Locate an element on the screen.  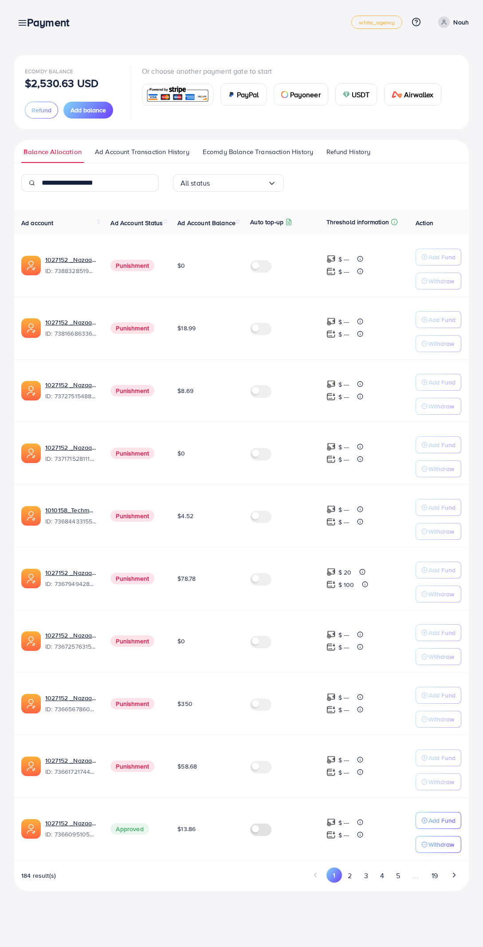
span: white_agency is located at coordinates (377, 22).